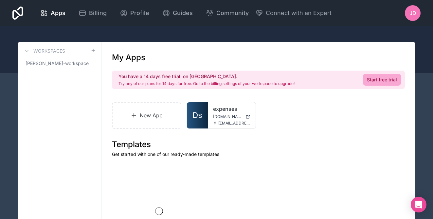 This screenshot has width=433, height=219. Describe the element at coordinates (413, 13) in the screenshot. I see `span: JD` at that location.